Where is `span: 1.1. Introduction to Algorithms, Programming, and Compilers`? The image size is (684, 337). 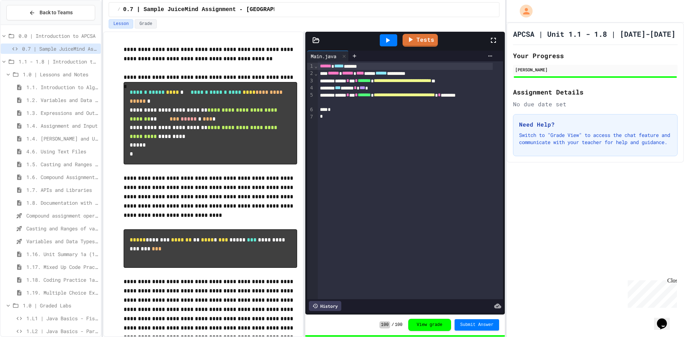 span: 1.1. Introduction to Algorithms, Programming, and Compilers is located at coordinates (62, 87).